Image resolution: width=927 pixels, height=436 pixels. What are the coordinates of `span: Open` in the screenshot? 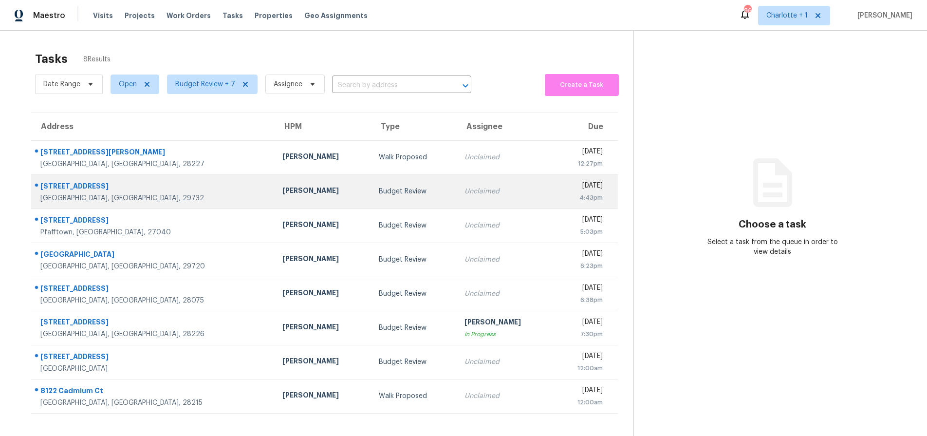 It's located at (128, 84).